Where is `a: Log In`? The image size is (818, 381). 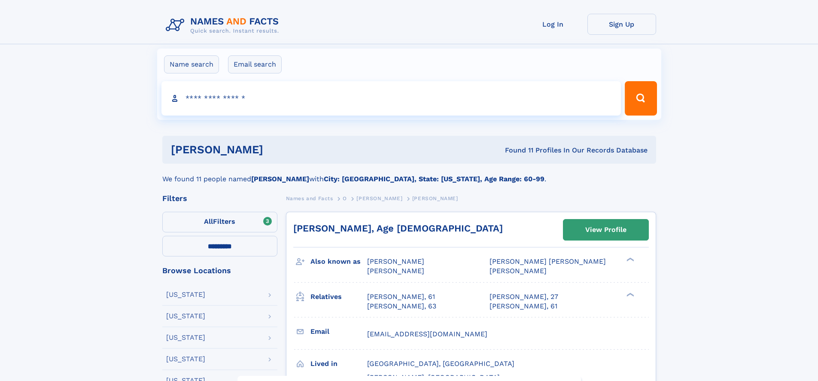 a: Log In is located at coordinates (553, 24).